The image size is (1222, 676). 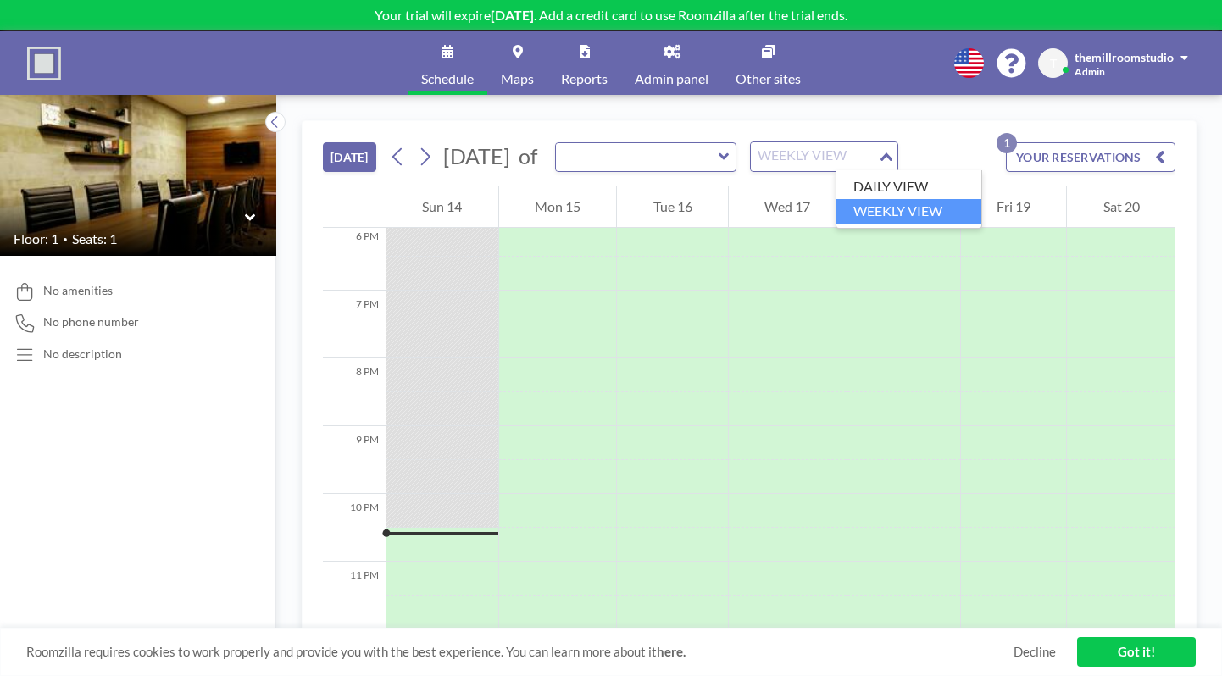 I want to click on a: Decline, so click(x=1035, y=652).